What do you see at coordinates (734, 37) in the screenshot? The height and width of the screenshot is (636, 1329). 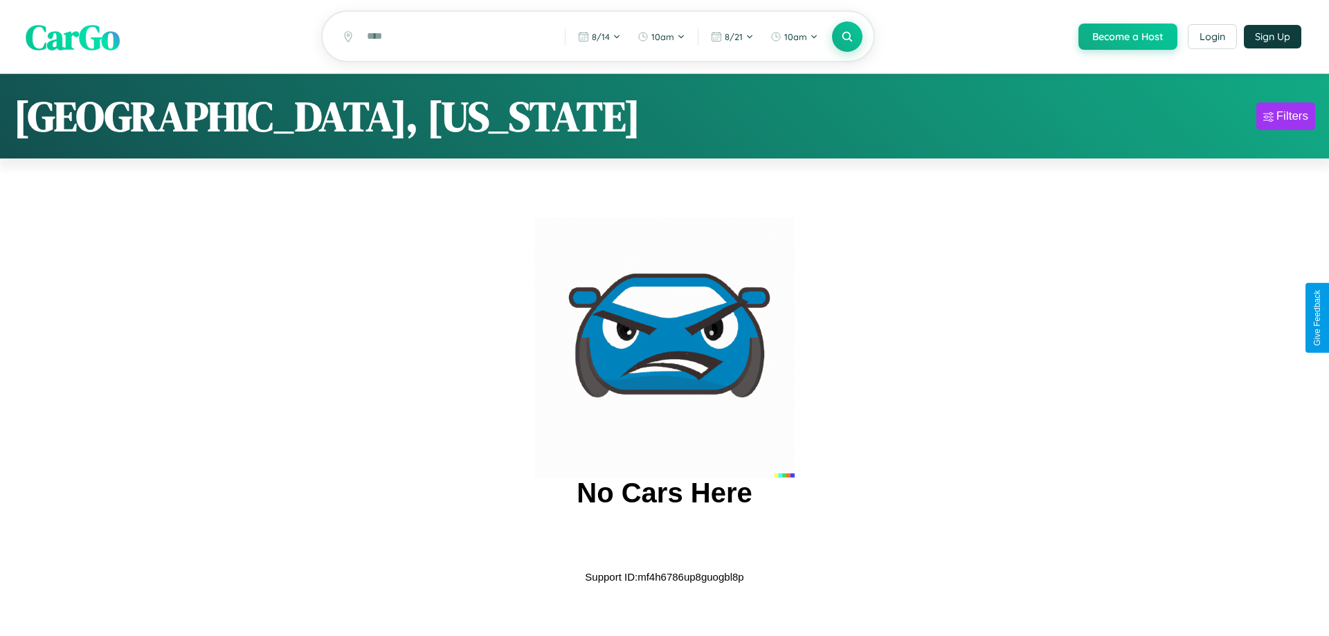 I see `span: 8 / 21` at bounding box center [734, 37].